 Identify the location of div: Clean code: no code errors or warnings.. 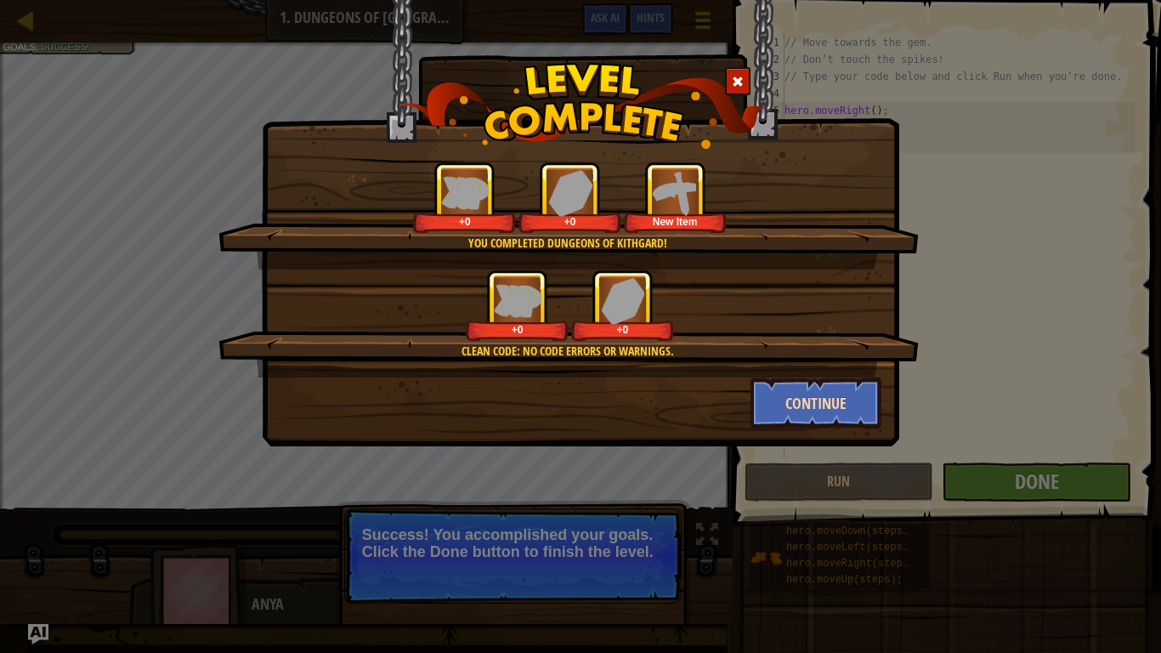
(567, 351).